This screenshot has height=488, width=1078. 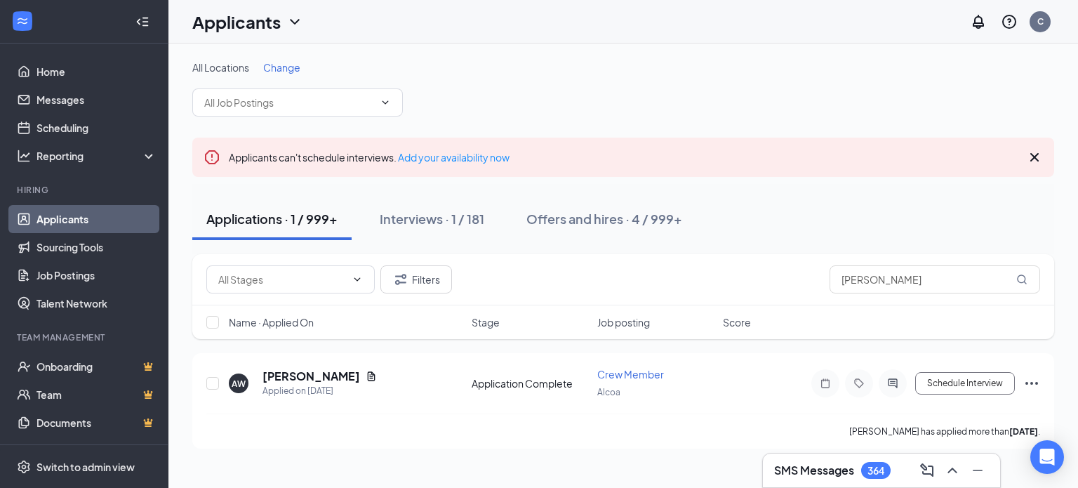 I want to click on div: Team Management, so click(x=85, y=337).